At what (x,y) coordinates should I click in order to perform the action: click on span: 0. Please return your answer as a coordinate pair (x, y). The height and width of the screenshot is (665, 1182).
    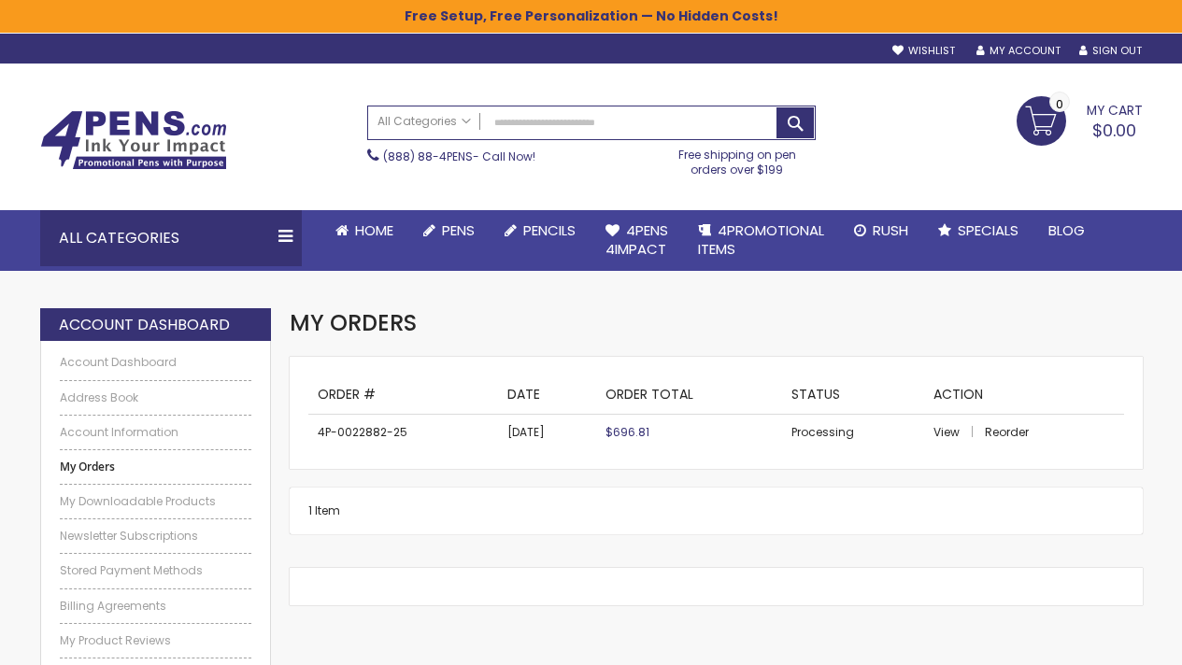
    Looking at the image, I should click on (1060, 104).